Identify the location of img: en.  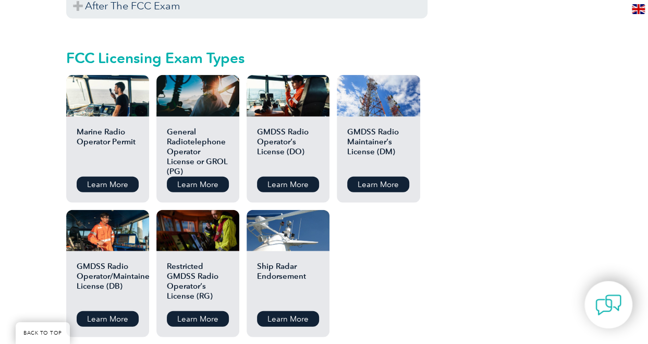
(638, 9).